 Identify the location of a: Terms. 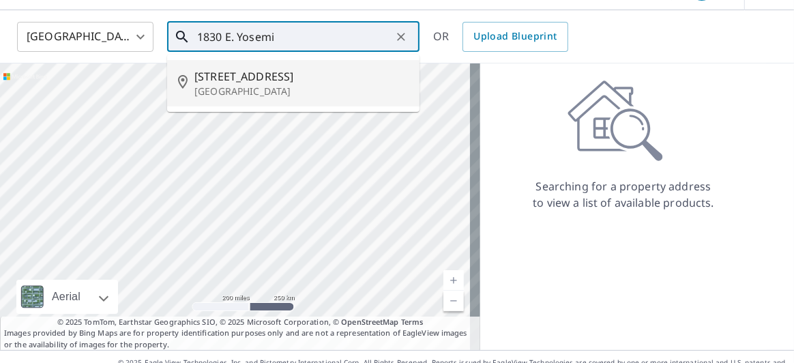
(412, 321).